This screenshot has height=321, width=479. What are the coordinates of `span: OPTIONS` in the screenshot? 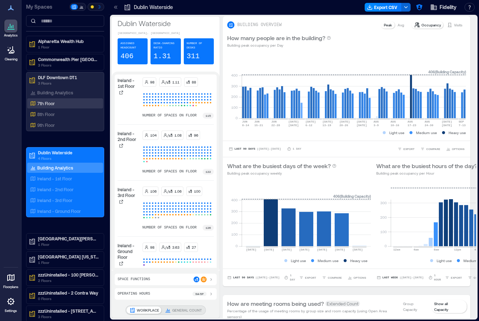 It's located at (458, 149).